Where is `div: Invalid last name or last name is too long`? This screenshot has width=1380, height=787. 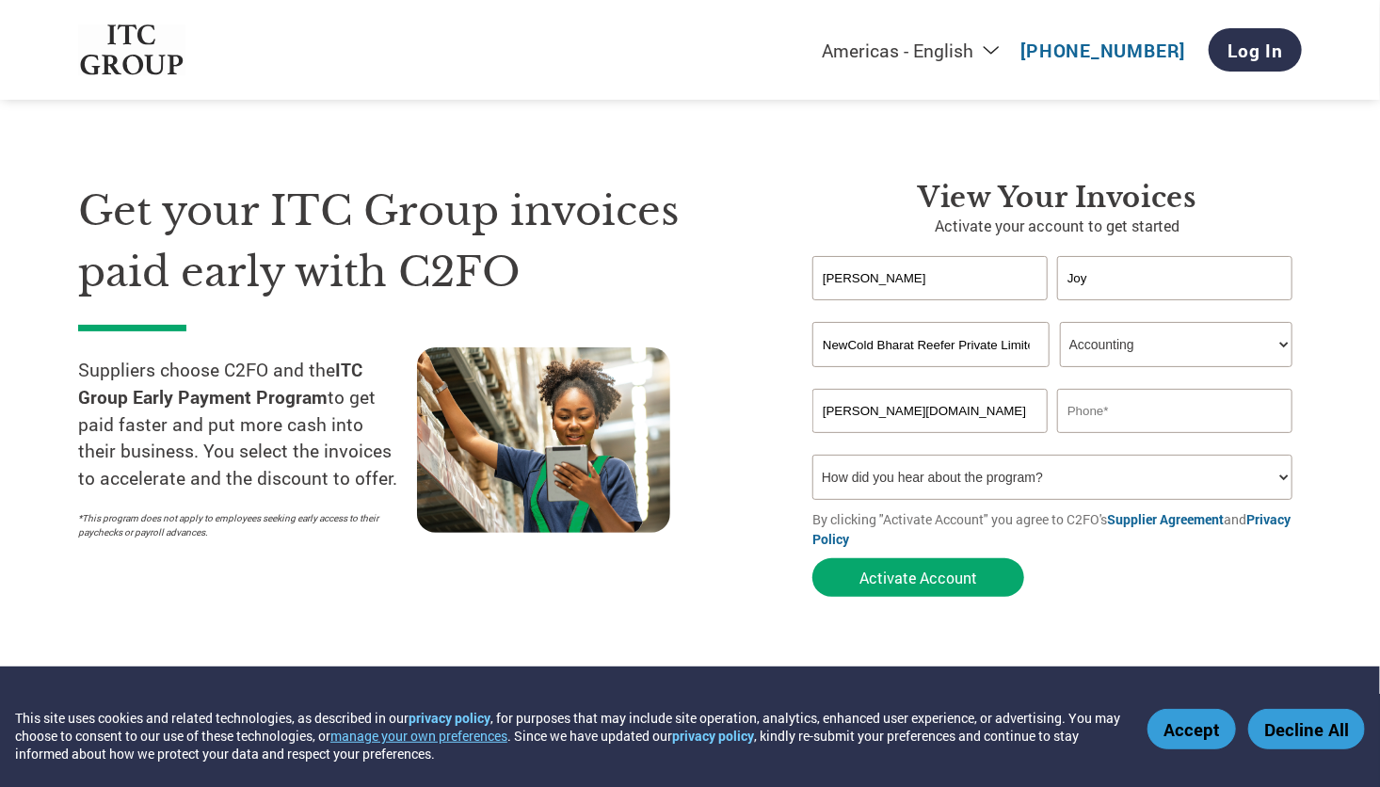 div: Invalid last name or last name is too long is located at coordinates (1175, 308).